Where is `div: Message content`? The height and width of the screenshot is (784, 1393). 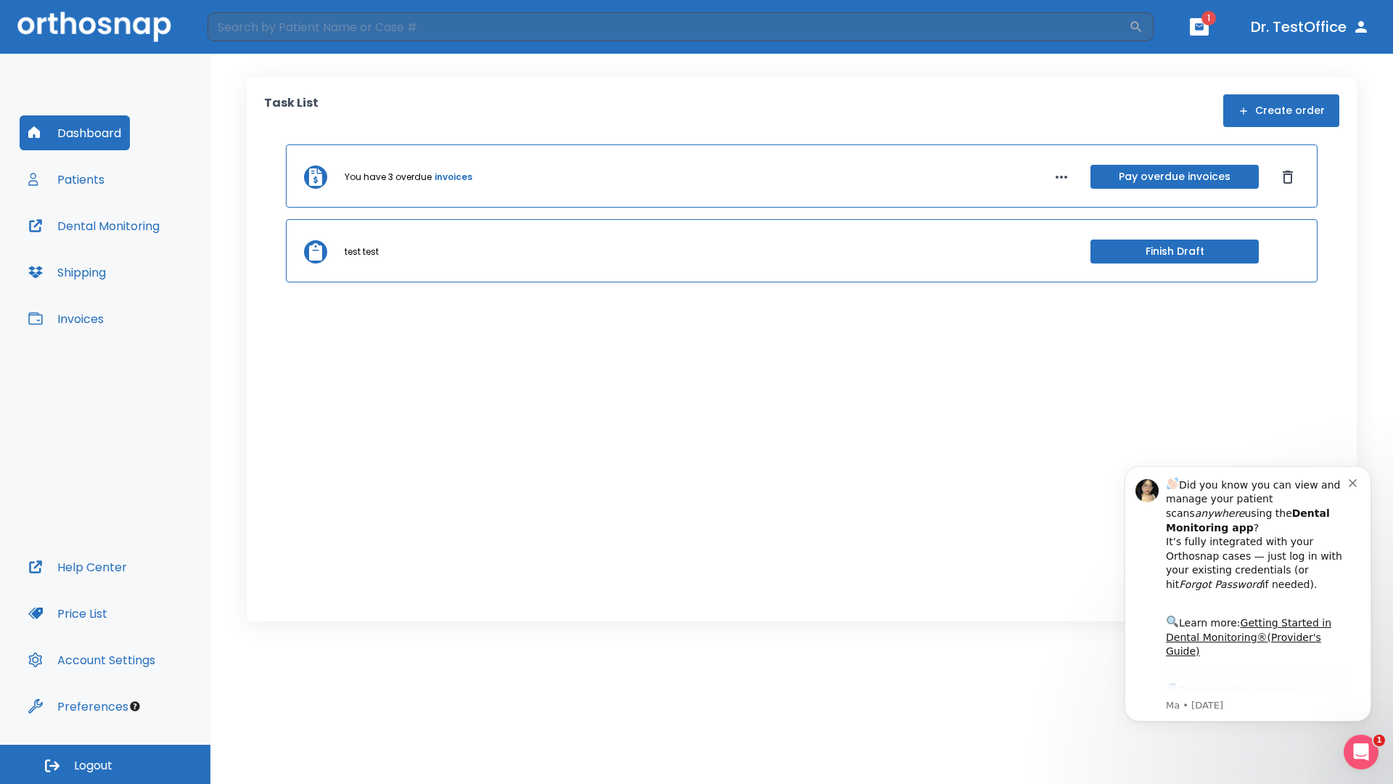
div: Message content is located at coordinates (155, 136).